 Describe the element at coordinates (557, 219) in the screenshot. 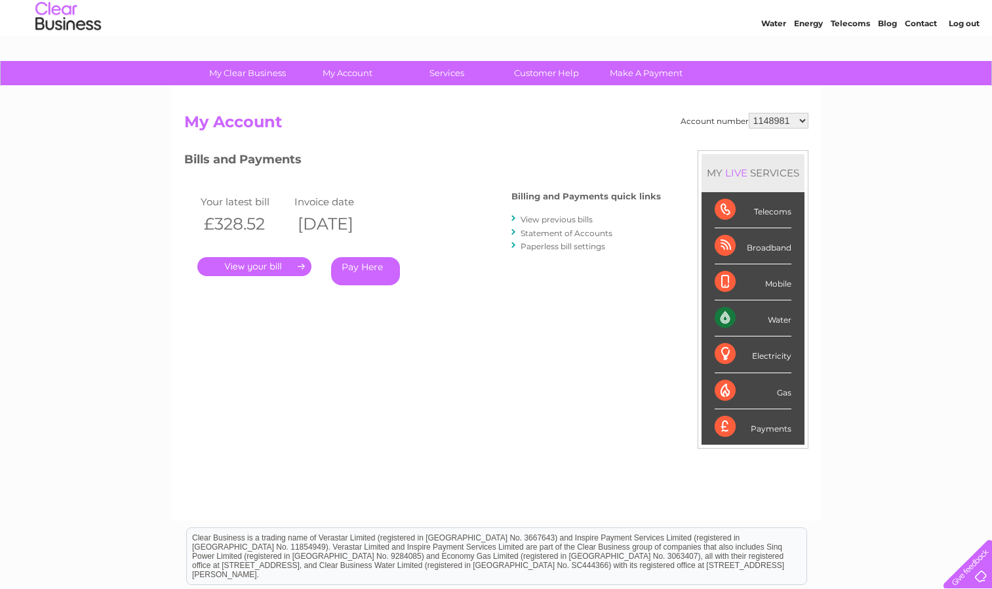

I see `a: View previous bills` at that location.